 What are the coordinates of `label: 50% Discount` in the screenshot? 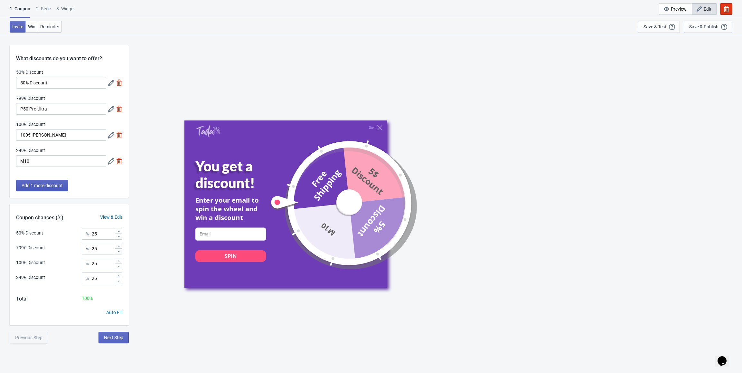 It's located at (30, 72).